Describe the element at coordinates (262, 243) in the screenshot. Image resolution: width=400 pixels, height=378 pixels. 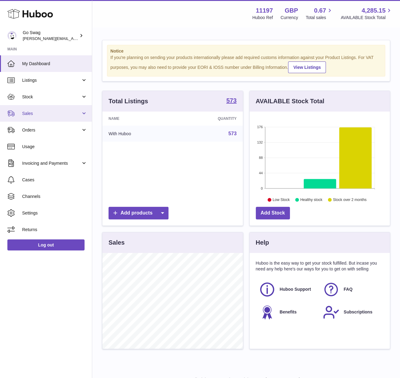
I see `h3: Help` at that location.